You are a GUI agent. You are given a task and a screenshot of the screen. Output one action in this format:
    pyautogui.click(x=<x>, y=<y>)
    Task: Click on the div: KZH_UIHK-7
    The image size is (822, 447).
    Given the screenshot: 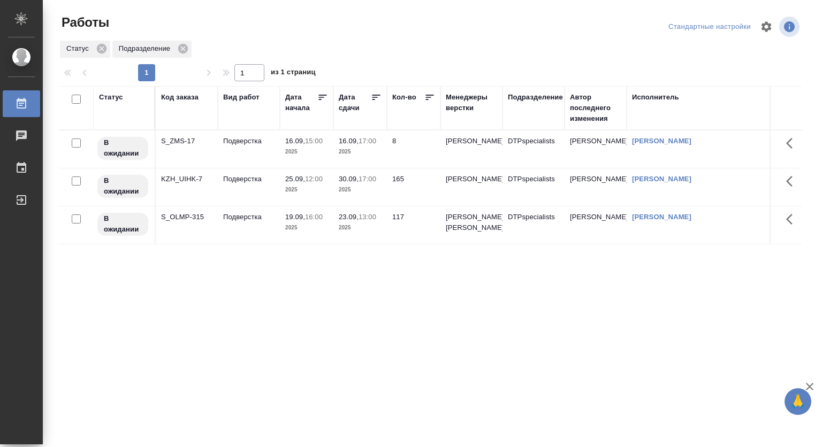 What is the action you would take?
    pyautogui.click(x=187, y=179)
    